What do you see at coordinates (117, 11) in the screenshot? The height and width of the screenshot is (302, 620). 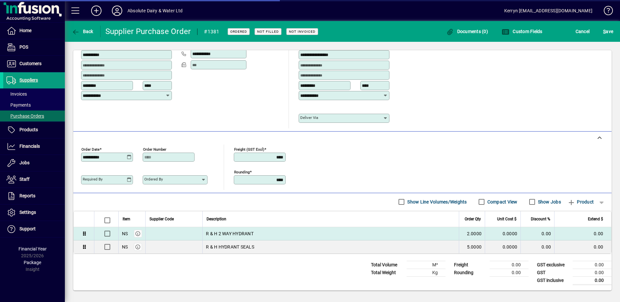 I see `button: Profile` at bounding box center [117, 11].